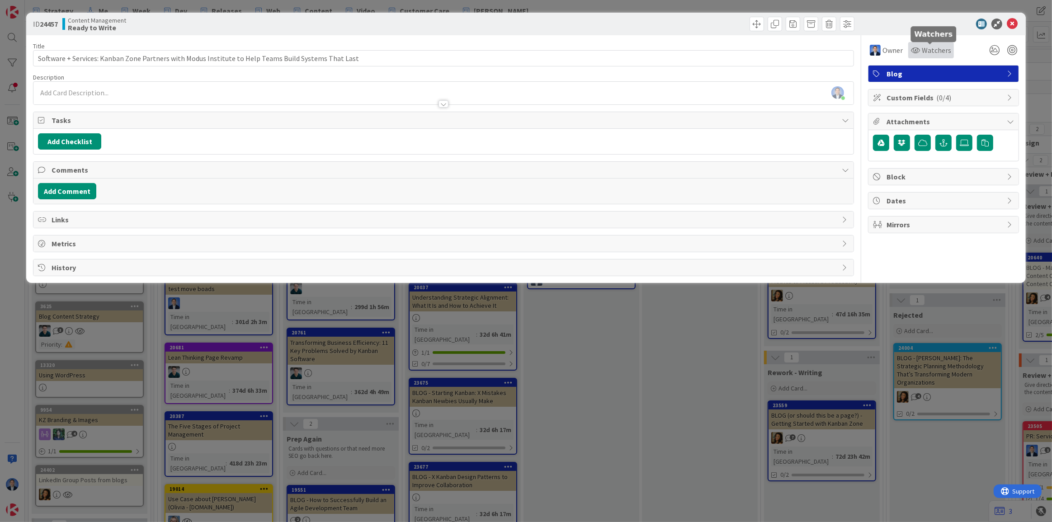 The width and height of the screenshot is (1052, 522). What do you see at coordinates (70, 142) in the screenshot?
I see `button: Add Checklist` at bounding box center [70, 142].